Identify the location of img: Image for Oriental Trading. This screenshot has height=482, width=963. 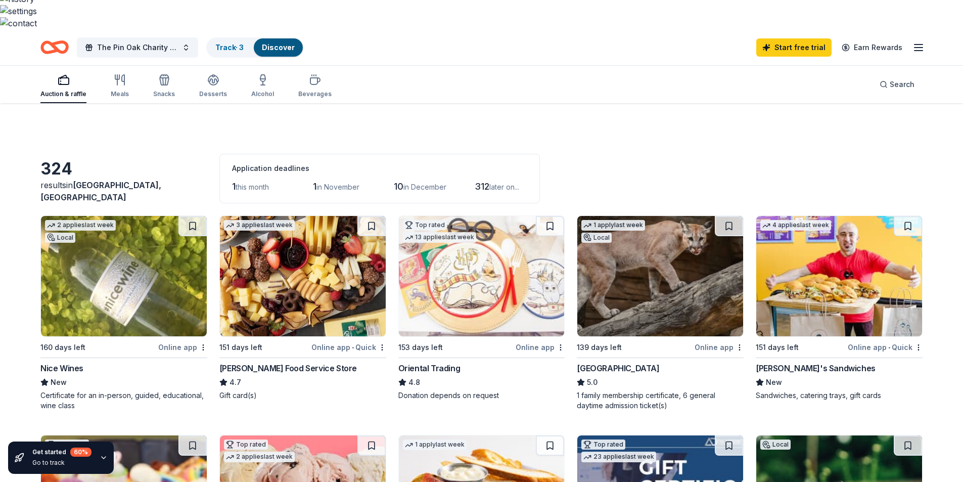
(482, 276).